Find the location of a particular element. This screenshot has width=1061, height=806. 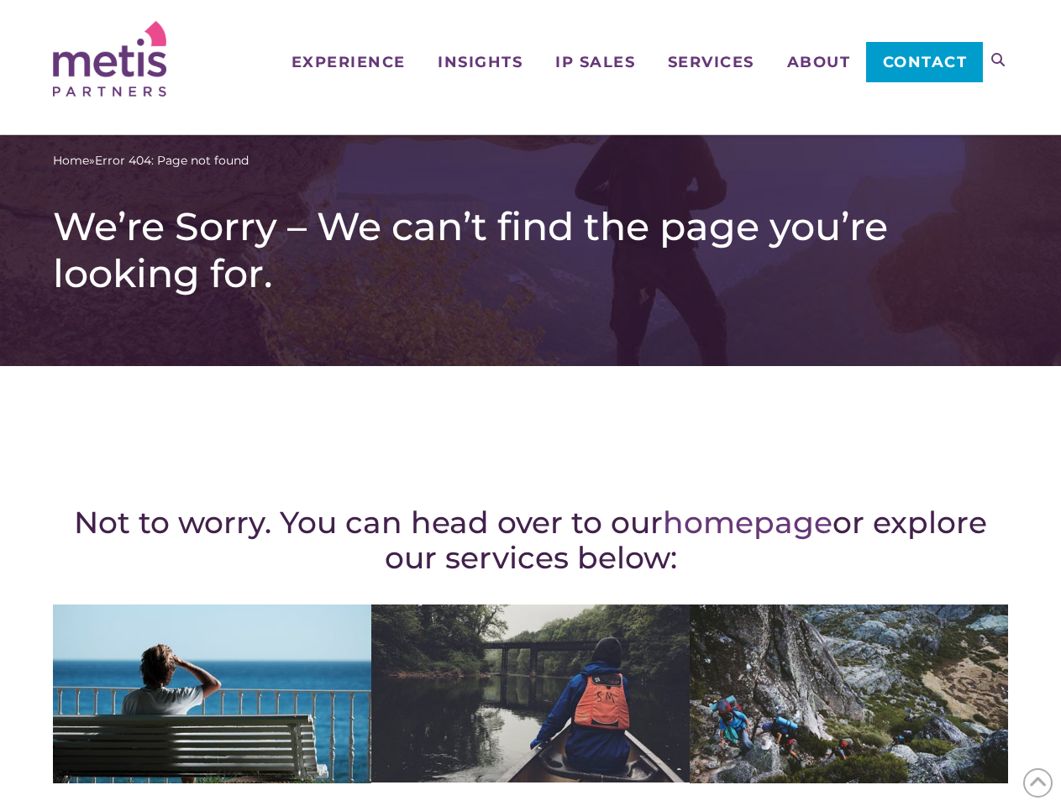

span: Insights is located at coordinates (480, 62).